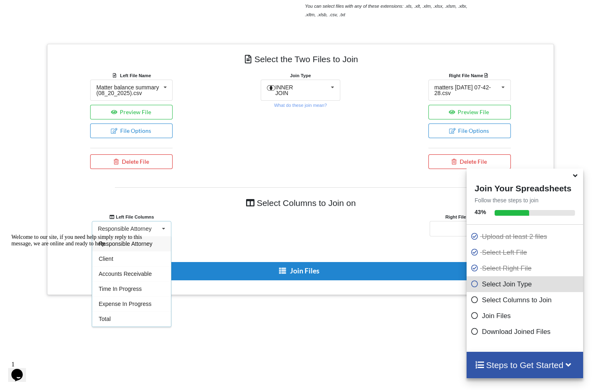  Describe the element at coordinates (526, 316) in the screenshot. I see `p: Join Files` at that location.